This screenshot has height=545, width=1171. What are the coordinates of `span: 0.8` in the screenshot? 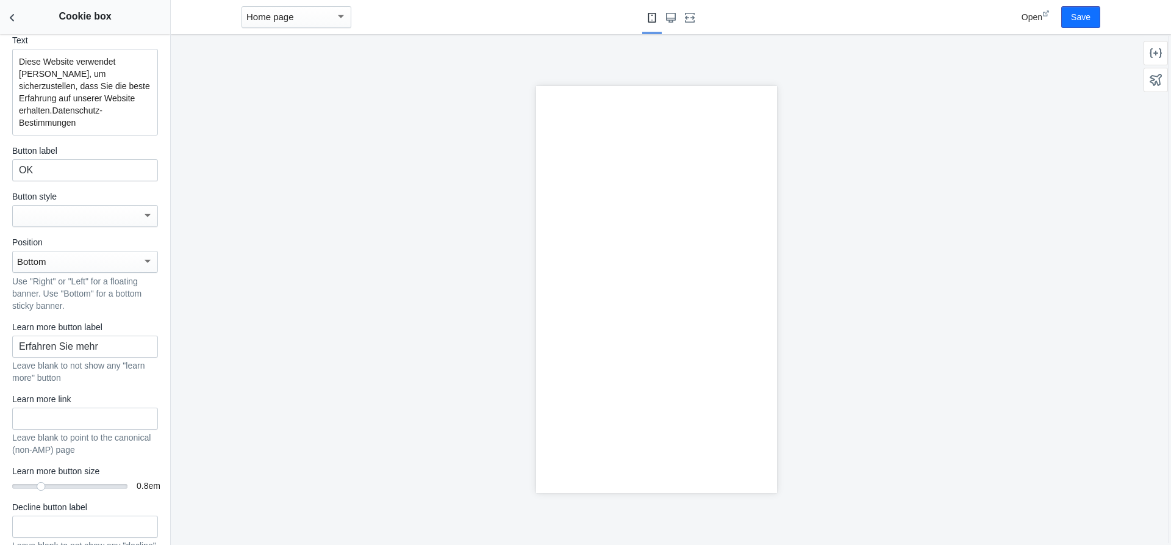 It's located at (142, 486).